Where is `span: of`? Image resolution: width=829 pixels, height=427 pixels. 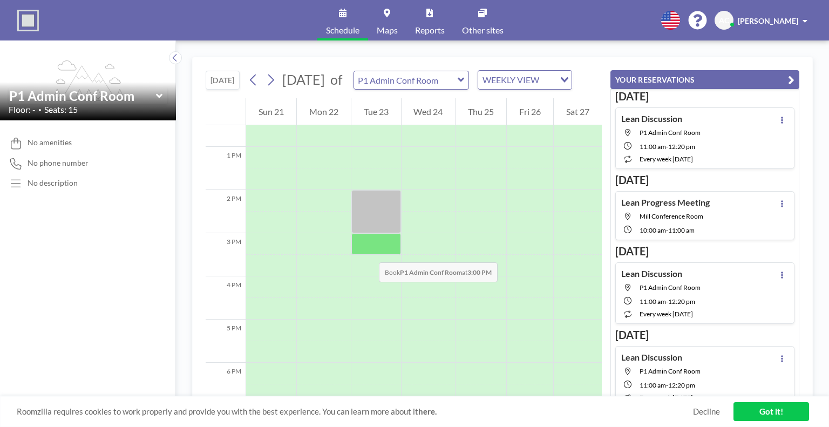 span: of is located at coordinates (336, 79).